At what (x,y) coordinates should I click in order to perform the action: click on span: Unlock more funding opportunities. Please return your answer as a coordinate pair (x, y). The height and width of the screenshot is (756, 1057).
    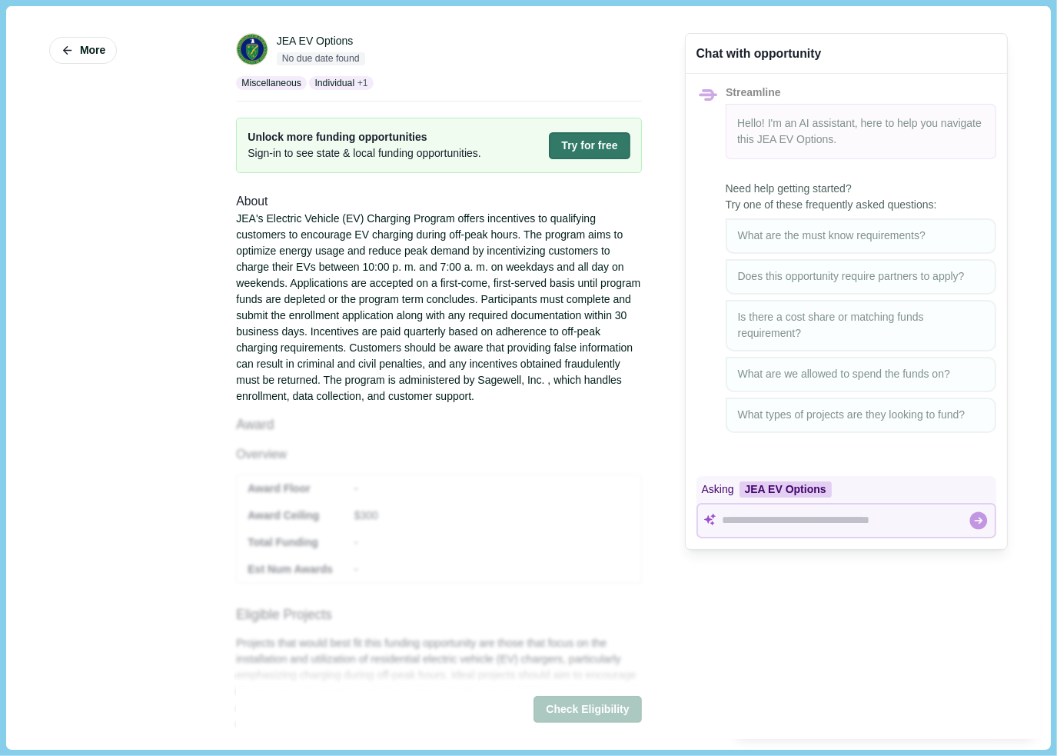
    Looking at the image, I should click on (365, 137).